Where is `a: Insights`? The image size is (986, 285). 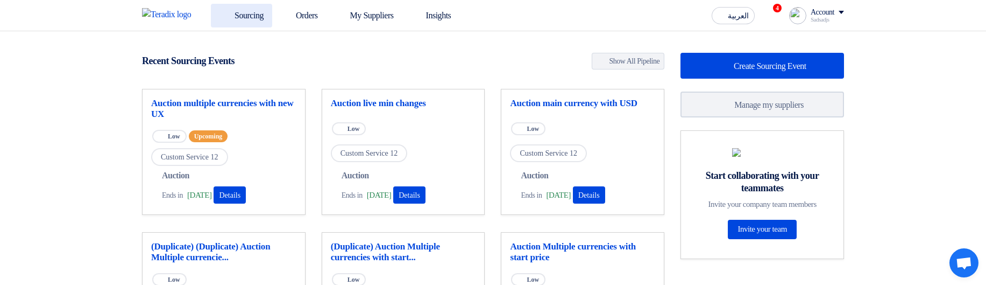
a: Insights is located at coordinates (431, 16).